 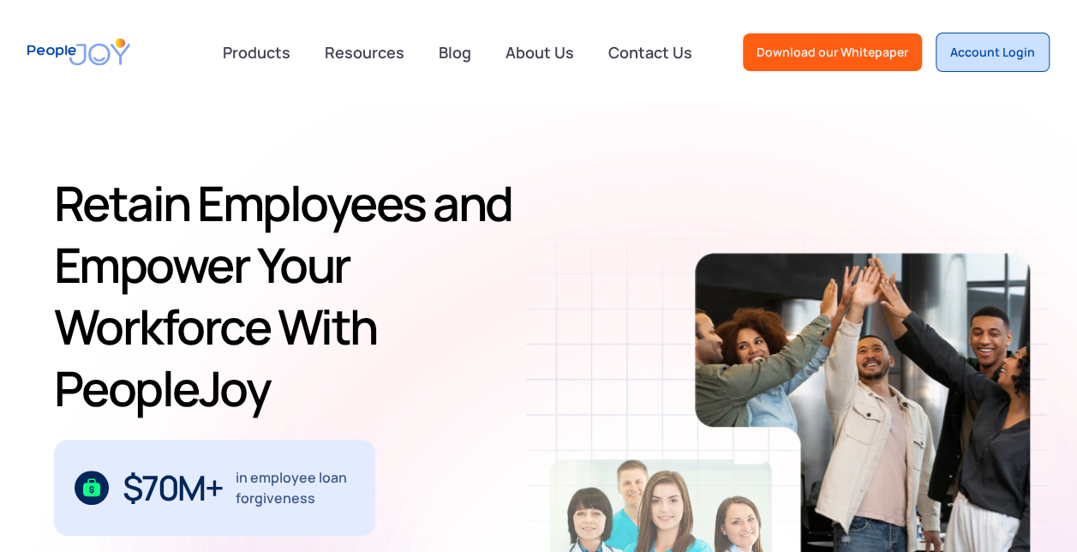 What do you see at coordinates (214, 488) in the screenshot?
I see `div: 1 / 3` at bounding box center [214, 488].